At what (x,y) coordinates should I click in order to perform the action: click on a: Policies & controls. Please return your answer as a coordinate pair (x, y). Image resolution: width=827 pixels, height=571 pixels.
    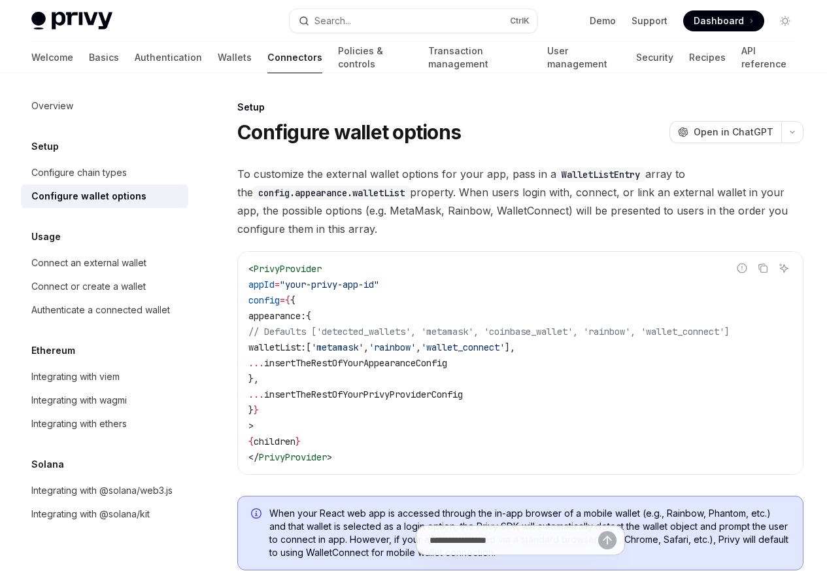
    Looking at the image, I should click on (375, 58).